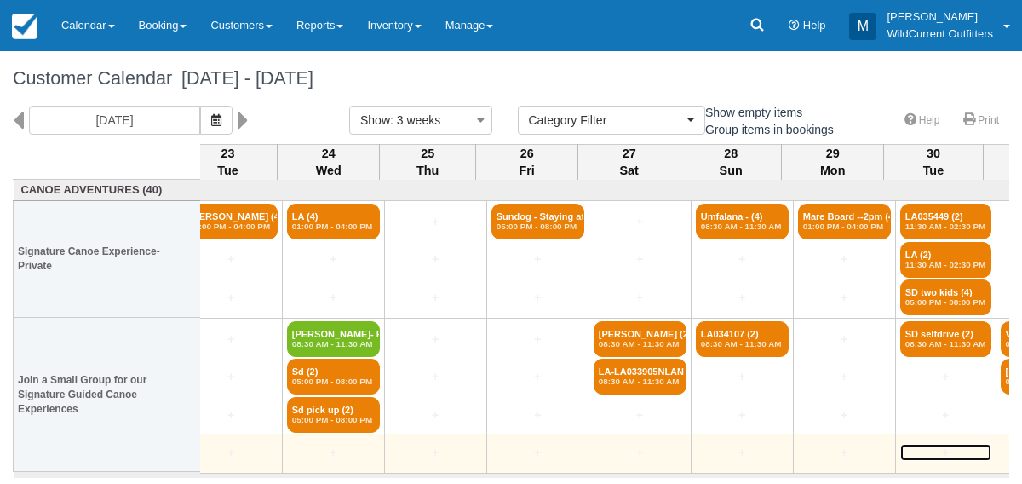  Describe the element at coordinates (766, 129) in the screenshot. I see `span: Group items in bookings` at that location.